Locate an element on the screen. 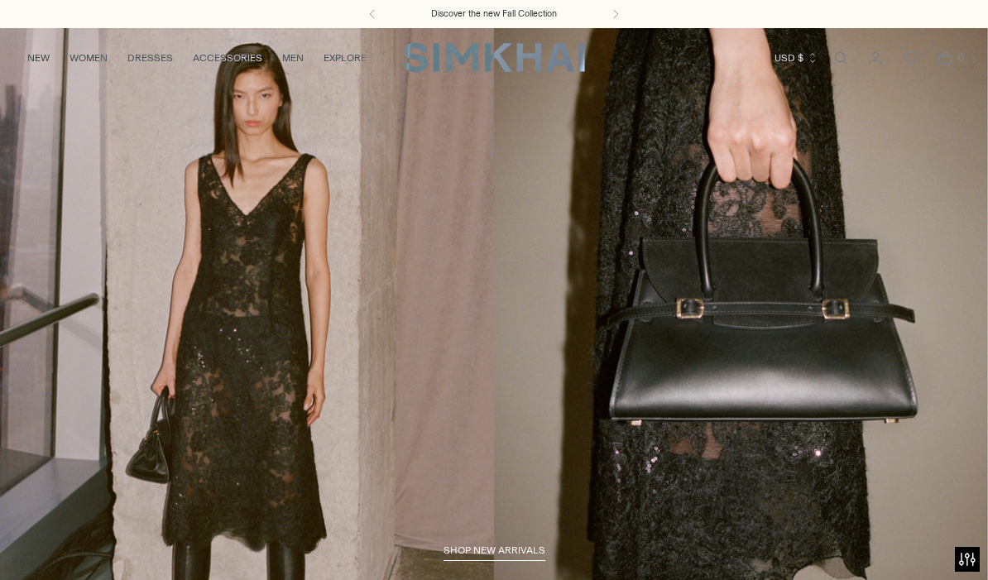  a: Open cart modal is located at coordinates (945, 58).